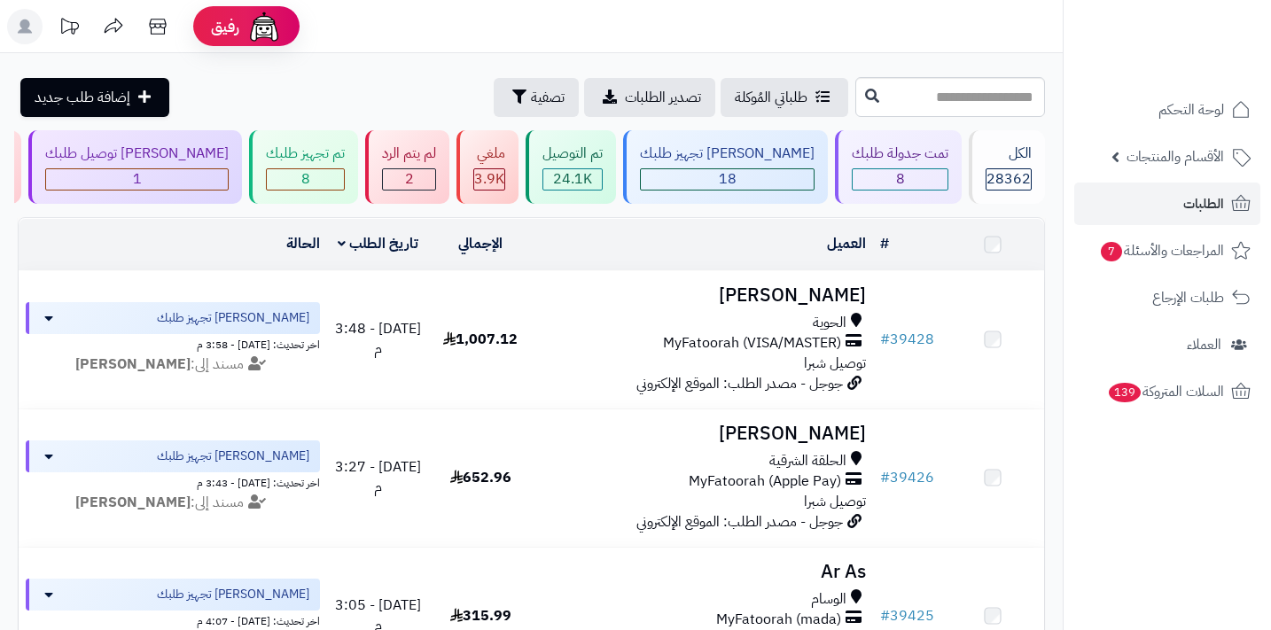 The image size is (1271, 630). What do you see at coordinates (82, 97) in the screenshot?
I see `span: إضافة طلب جديد` at bounding box center [82, 97].